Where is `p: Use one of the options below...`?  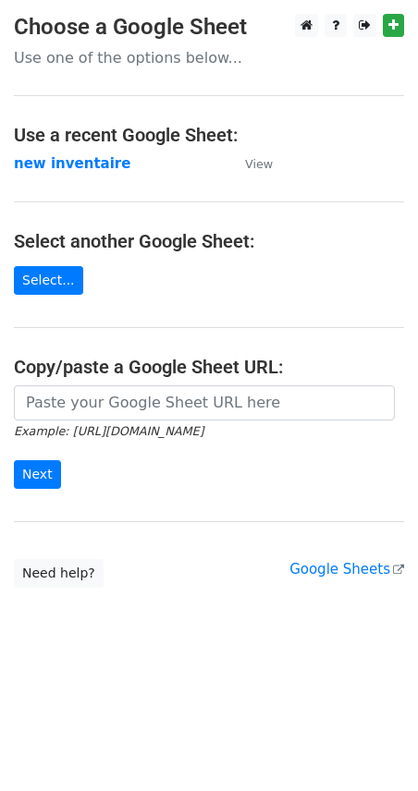
p: Use one of the options below... is located at coordinates (209, 57).